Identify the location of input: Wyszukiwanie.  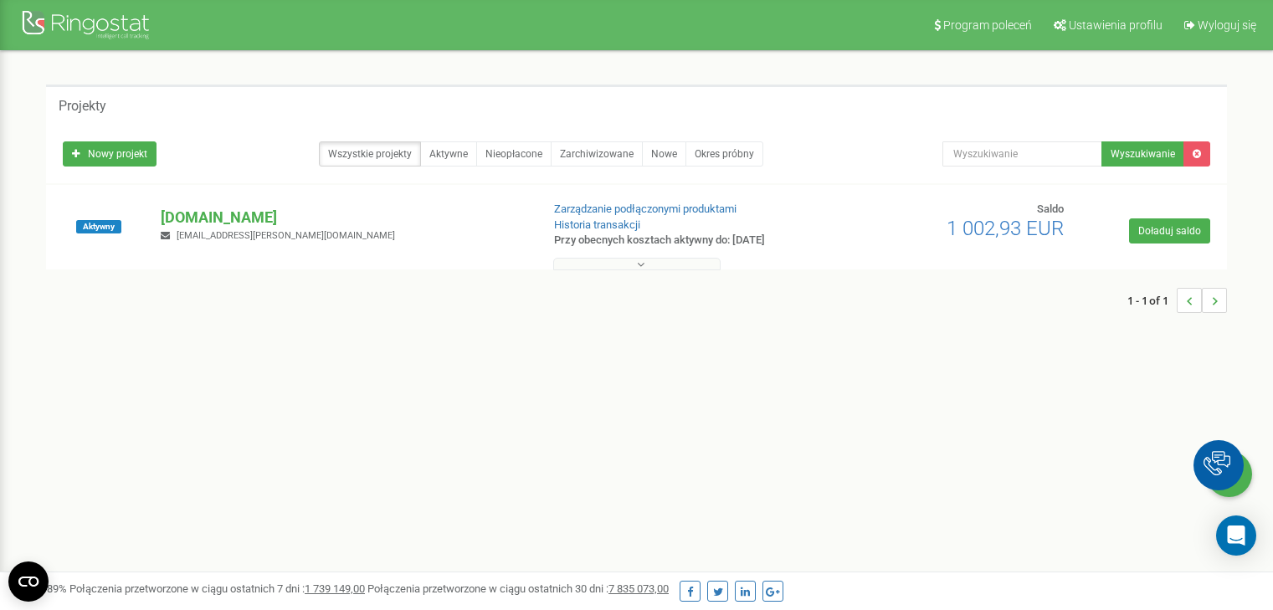
(1022, 154).